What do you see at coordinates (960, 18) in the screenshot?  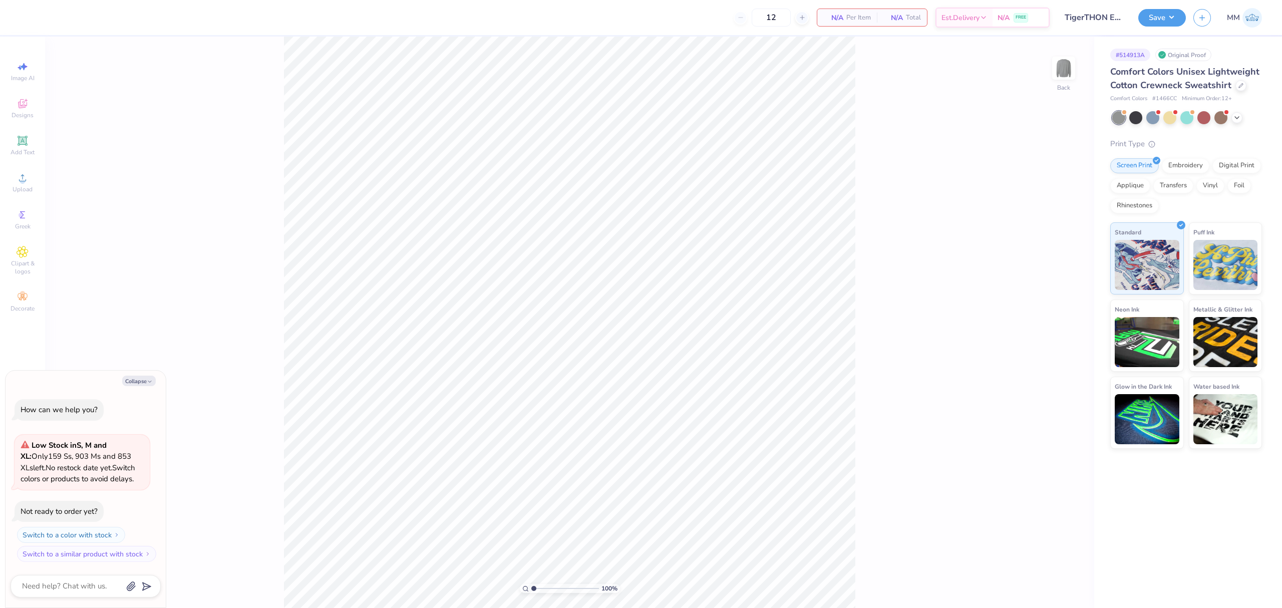 I see `span: Est. Delivery` at bounding box center [960, 18].